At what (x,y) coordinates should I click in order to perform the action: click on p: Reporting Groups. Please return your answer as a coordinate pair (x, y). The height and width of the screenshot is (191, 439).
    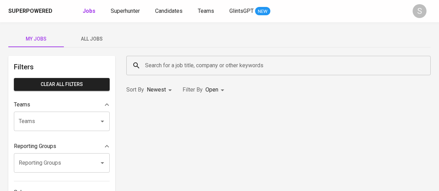
    Looking at the image, I should click on (35, 146).